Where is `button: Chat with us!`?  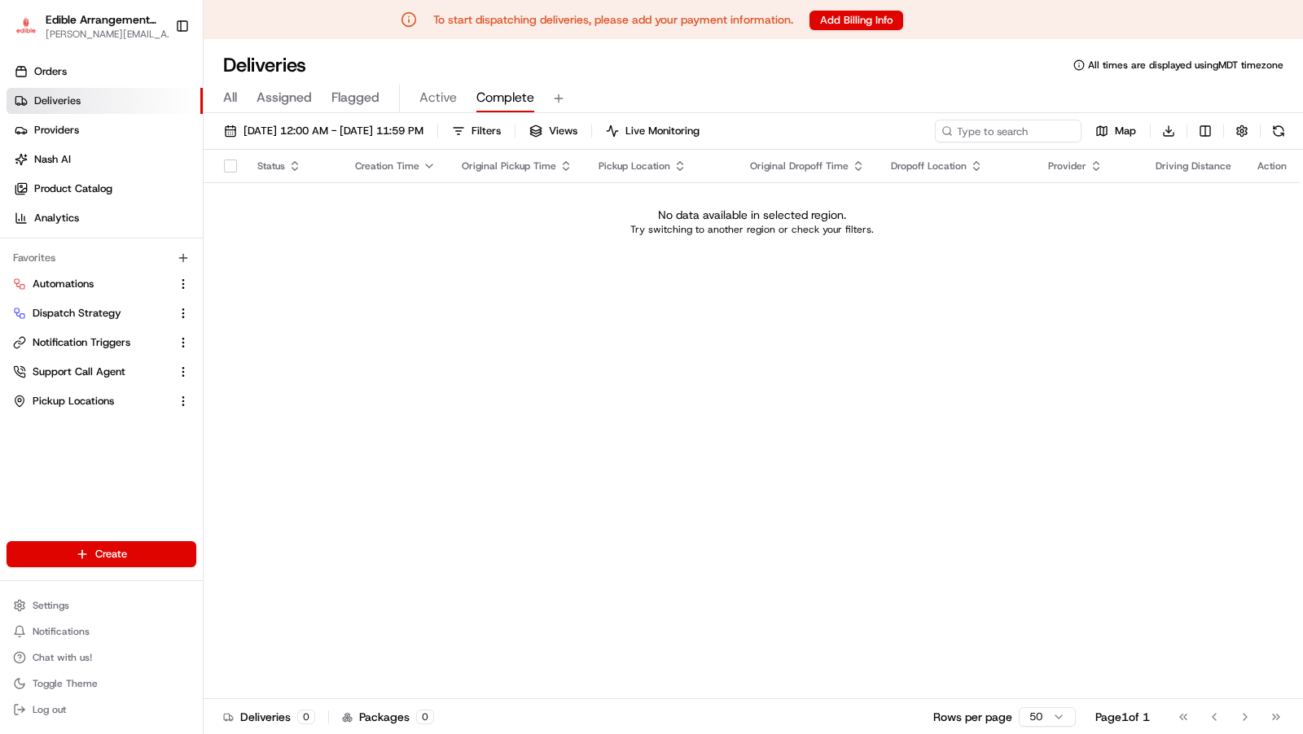
button: Chat with us! is located at coordinates (101, 658).